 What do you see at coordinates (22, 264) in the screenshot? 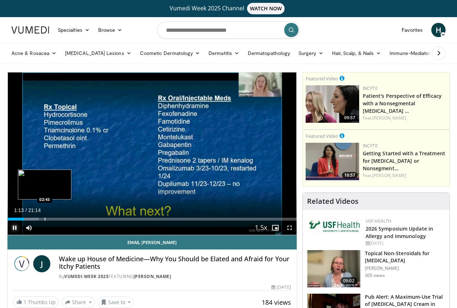
I see `img: Vumedi Week 2025` at bounding box center [22, 264].